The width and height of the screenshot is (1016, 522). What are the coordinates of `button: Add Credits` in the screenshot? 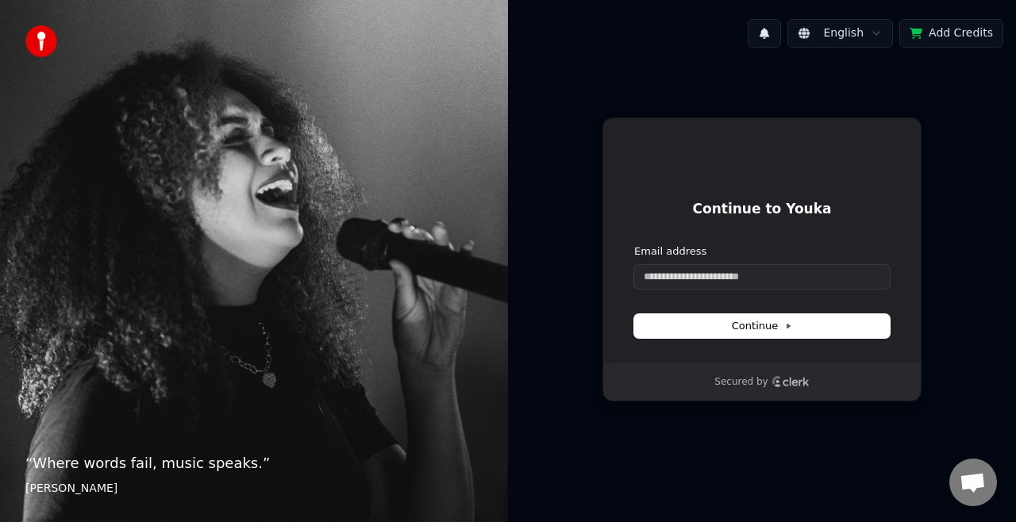 It's located at (951, 33).